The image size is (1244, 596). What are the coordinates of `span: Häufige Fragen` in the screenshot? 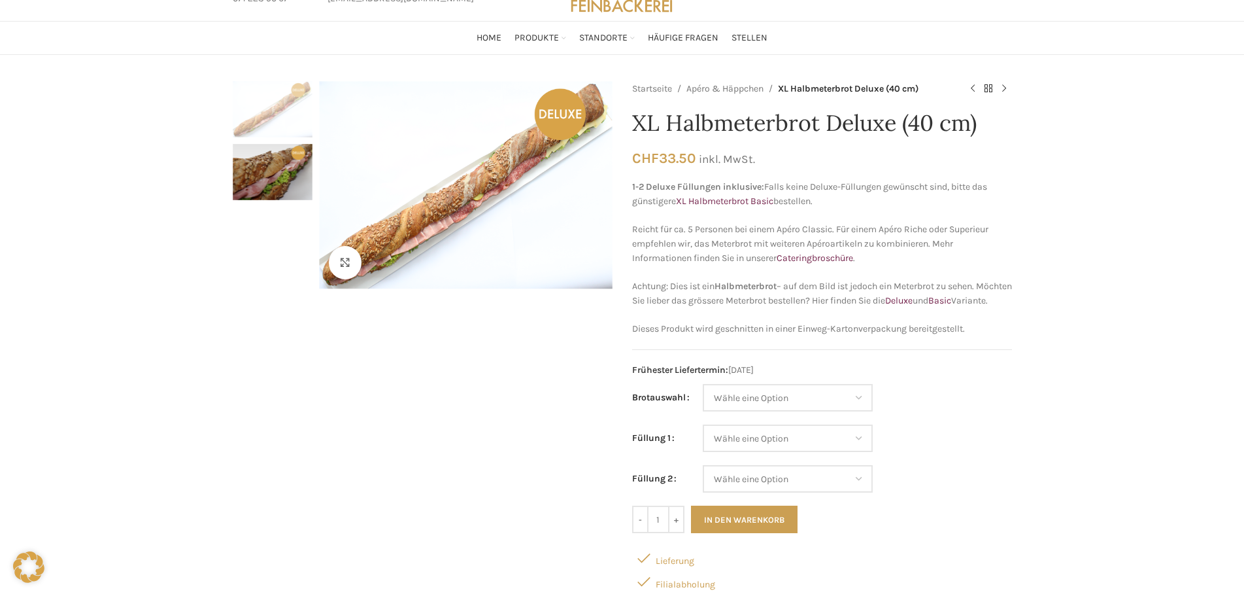 It's located at (683, 38).